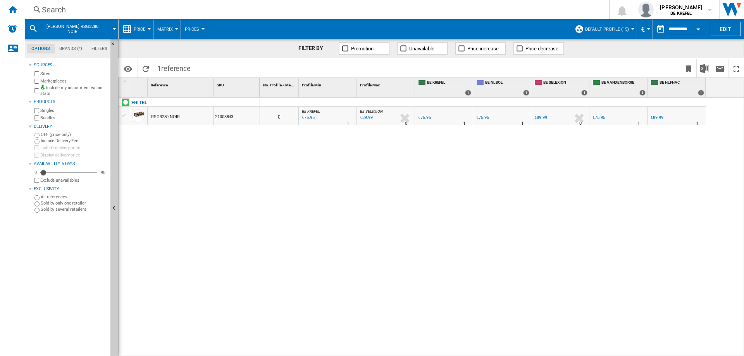  I want to click on span: Profile Max, so click(370, 85).